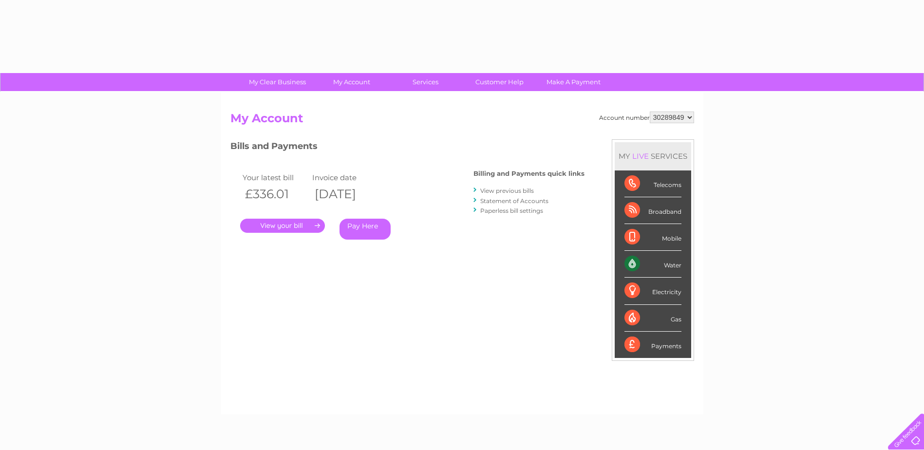  What do you see at coordinates (277, 82) in the screenshot?
I see `a: My Clear Business` at bounding box center [277, 82].